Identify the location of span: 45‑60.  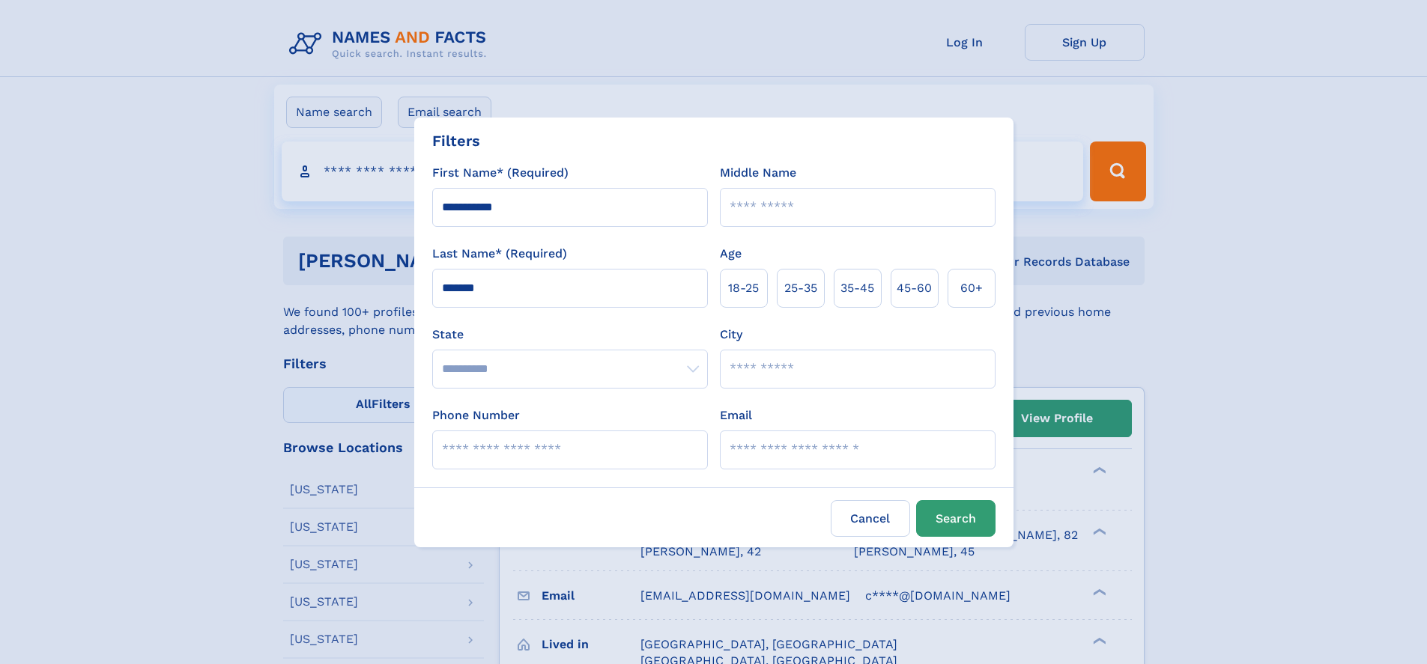
(914, 288).